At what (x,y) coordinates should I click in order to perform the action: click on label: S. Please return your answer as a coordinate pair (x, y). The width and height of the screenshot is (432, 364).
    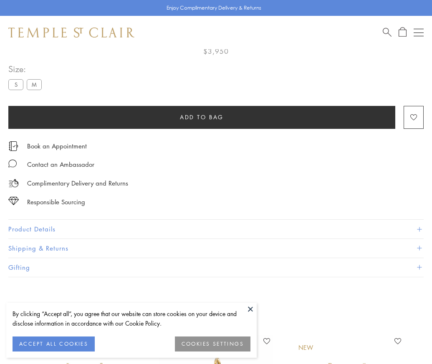
    Looking at the image, I should click on (16, 84).